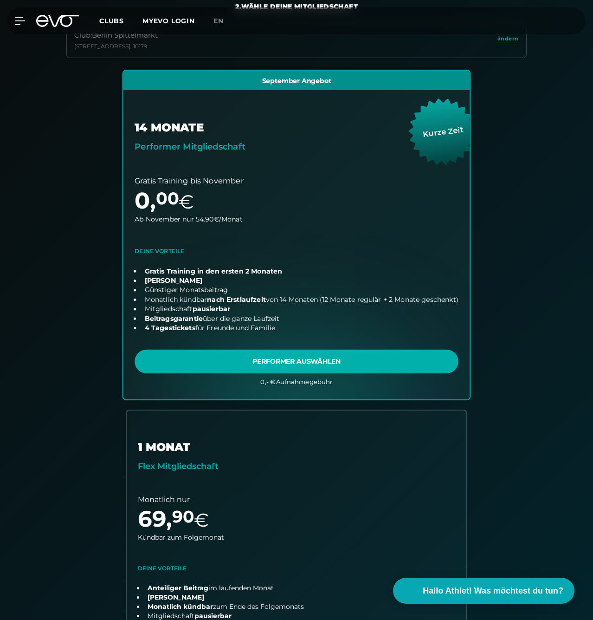 This screenshot has height=620, width=593. I want to click on a: Clubs, so click(121, 20).